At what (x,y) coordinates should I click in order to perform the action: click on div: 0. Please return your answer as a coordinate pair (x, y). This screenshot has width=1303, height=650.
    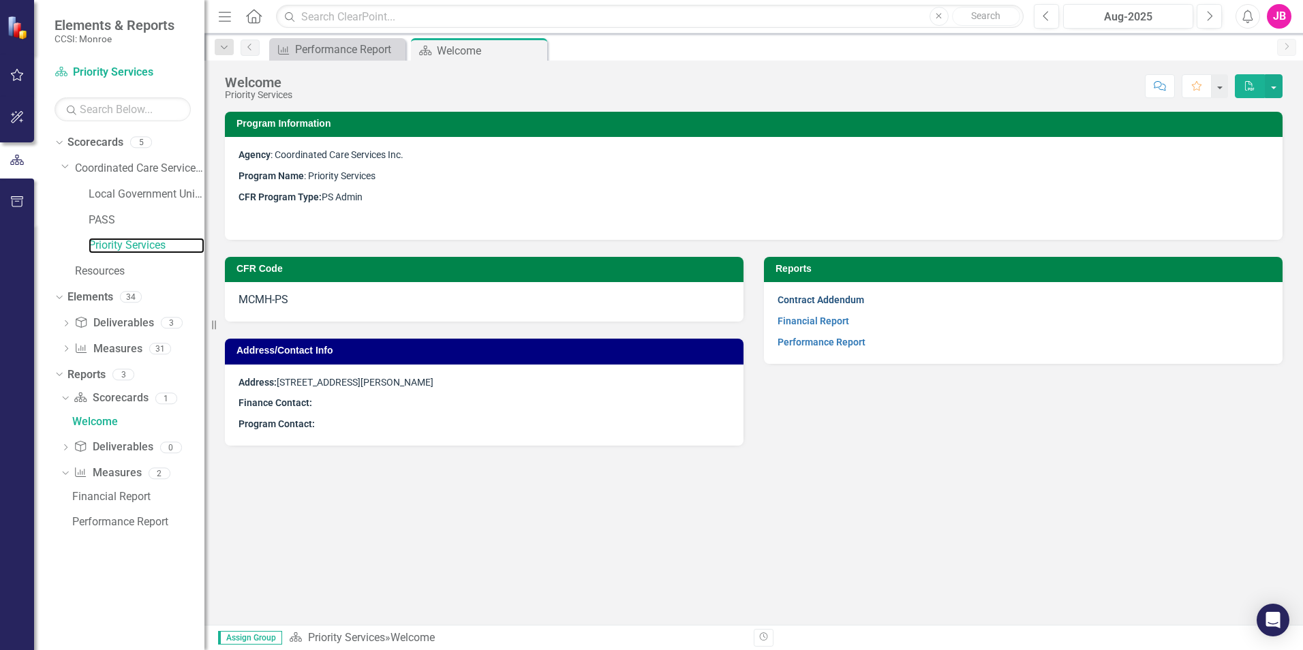
    Looking at the image, I should click on (171, 447).